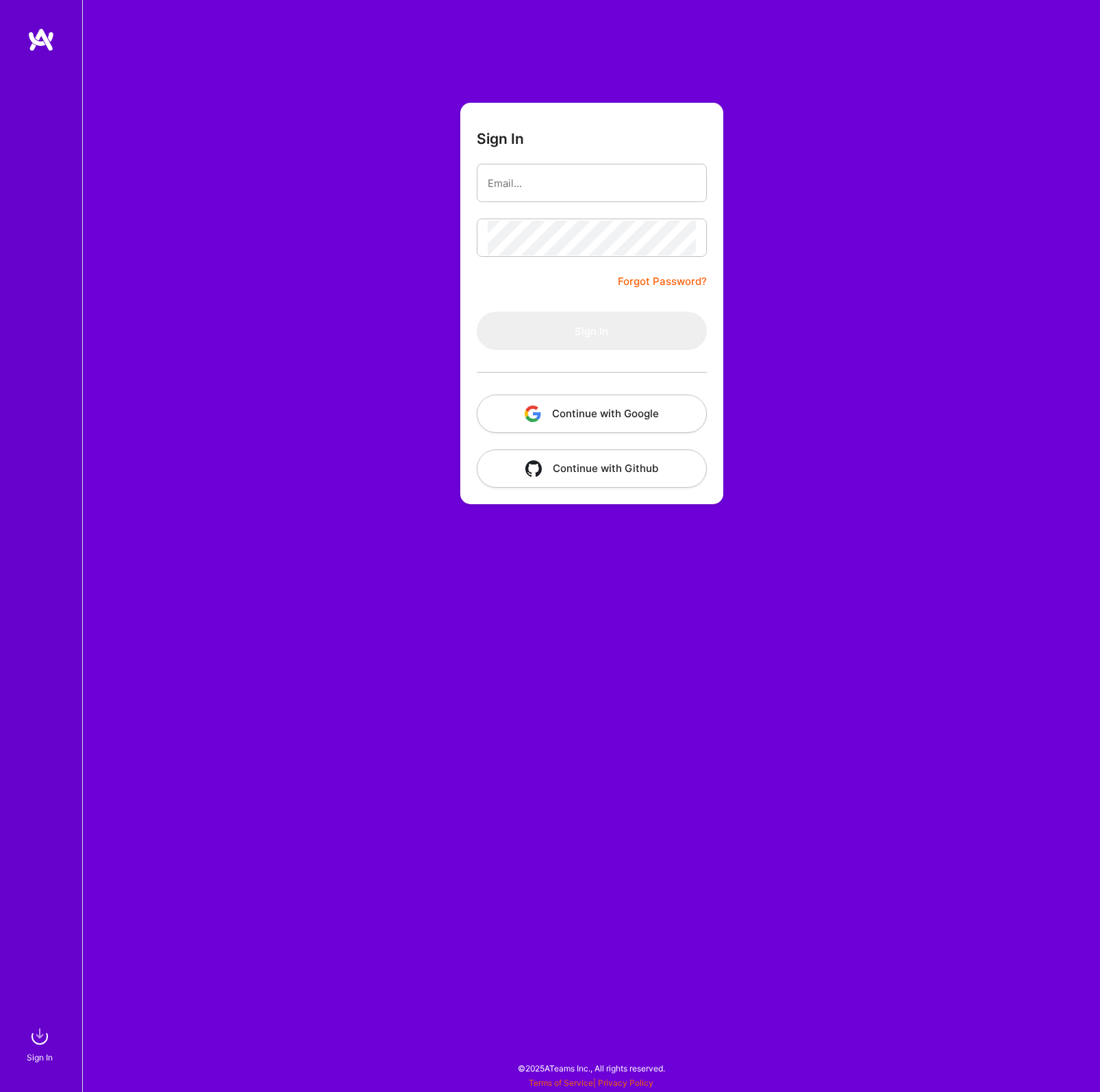 The height and width of the screenshot is (1092, 1100). What do you see at coordinates (592, 331) in the screenshot?
I see `button: Sign In` at bounding box center [592, 331].